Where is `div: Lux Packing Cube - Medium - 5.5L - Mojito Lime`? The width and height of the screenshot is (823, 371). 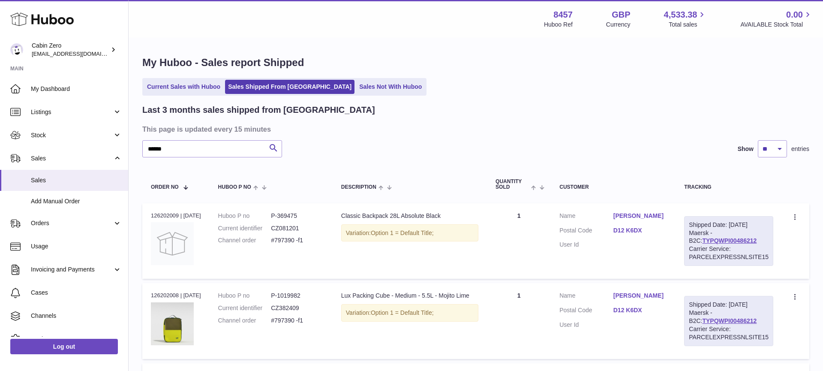
div: Lux Packing Cube - Medium - 5.5L - Mojito Lime is located at coordinates (410, 295).